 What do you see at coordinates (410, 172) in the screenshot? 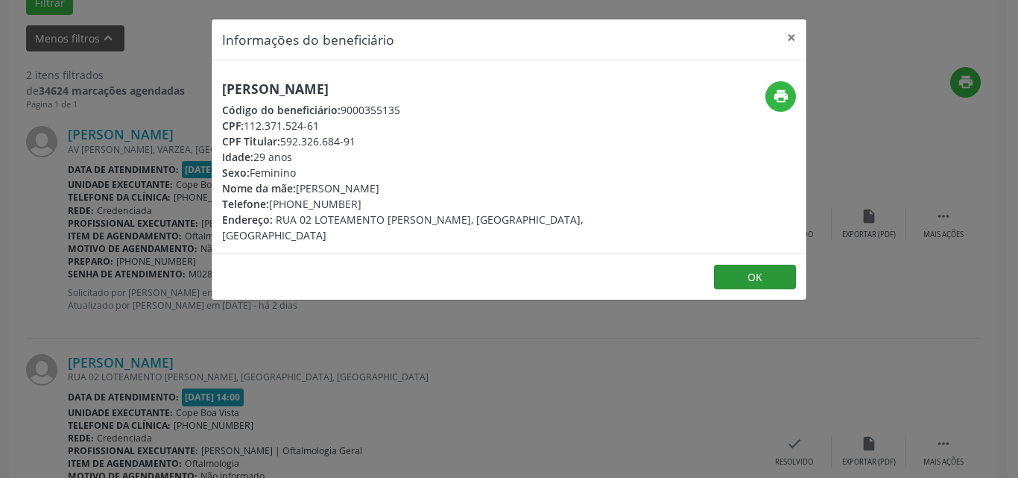
I see `div: Feminino` at bounding box center [410, 172].